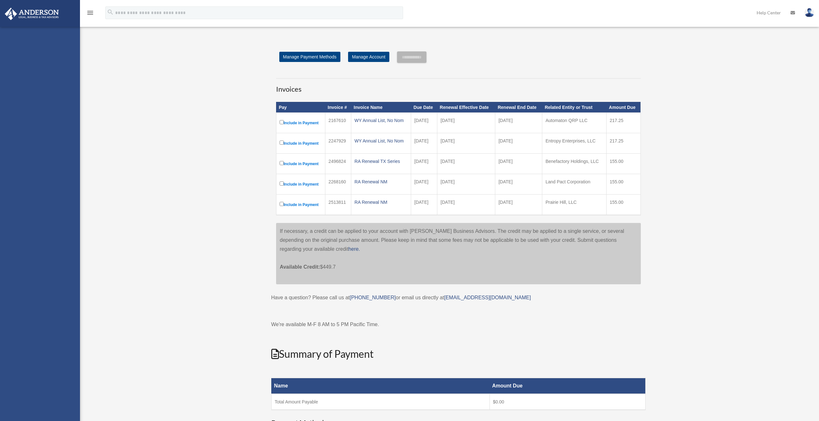 This screenshot has width=819, height=421. Describe the element at coordinates (90, 13) in the screenshot. I see `i: menu` at that location.